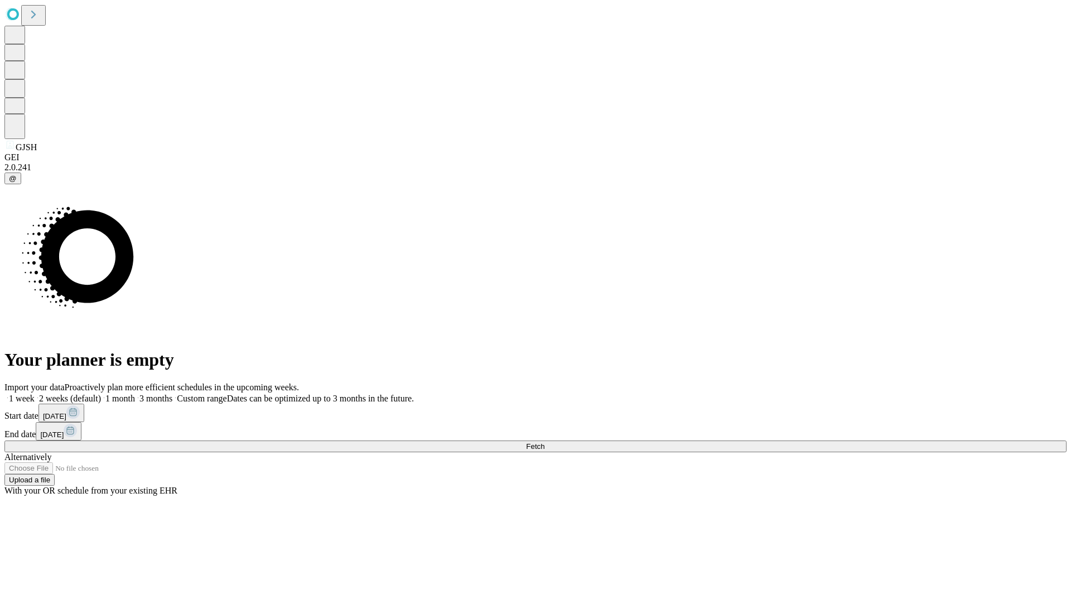 The height and width of the screenshot is (603, 1071). I want to click on span: 1 week, so click(22, 398).